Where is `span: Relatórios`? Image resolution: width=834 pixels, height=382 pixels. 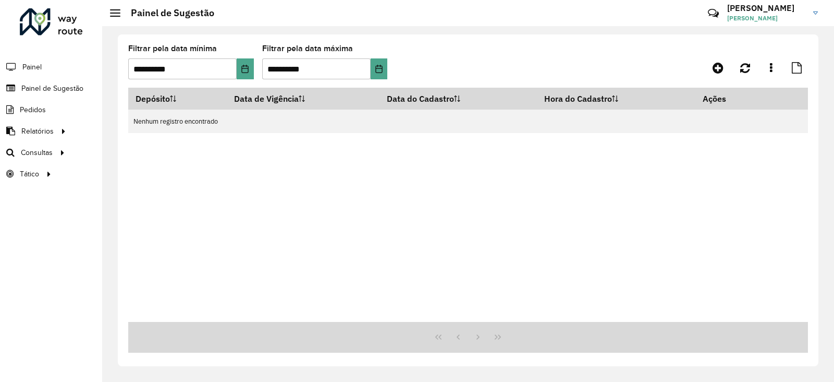
span: Relatórios is located at coordinates (38, 131).